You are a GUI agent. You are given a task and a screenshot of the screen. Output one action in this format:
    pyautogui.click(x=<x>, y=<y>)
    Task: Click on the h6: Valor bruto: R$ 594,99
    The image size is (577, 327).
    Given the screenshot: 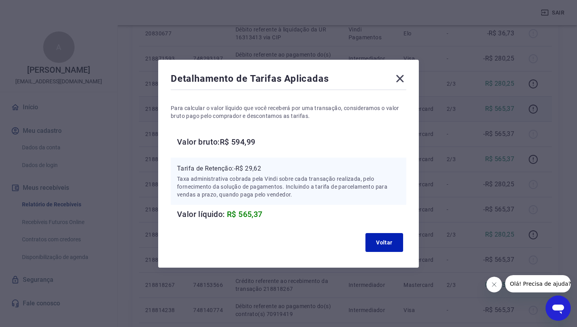 What is the action you would take?
    pyautogui.click(x=292, y=142)
    